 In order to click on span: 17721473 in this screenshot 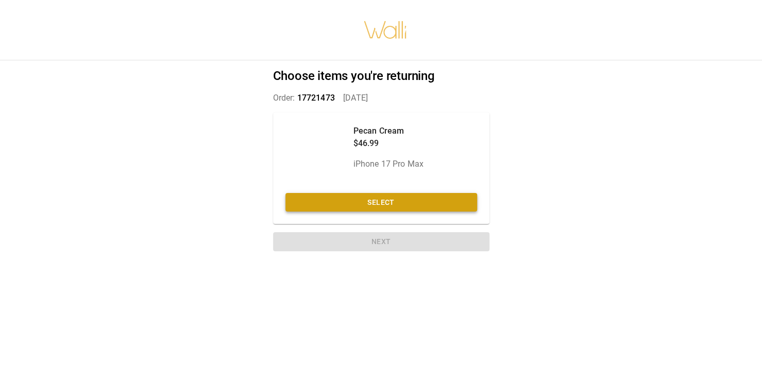, I will do `click(316, 97)`.